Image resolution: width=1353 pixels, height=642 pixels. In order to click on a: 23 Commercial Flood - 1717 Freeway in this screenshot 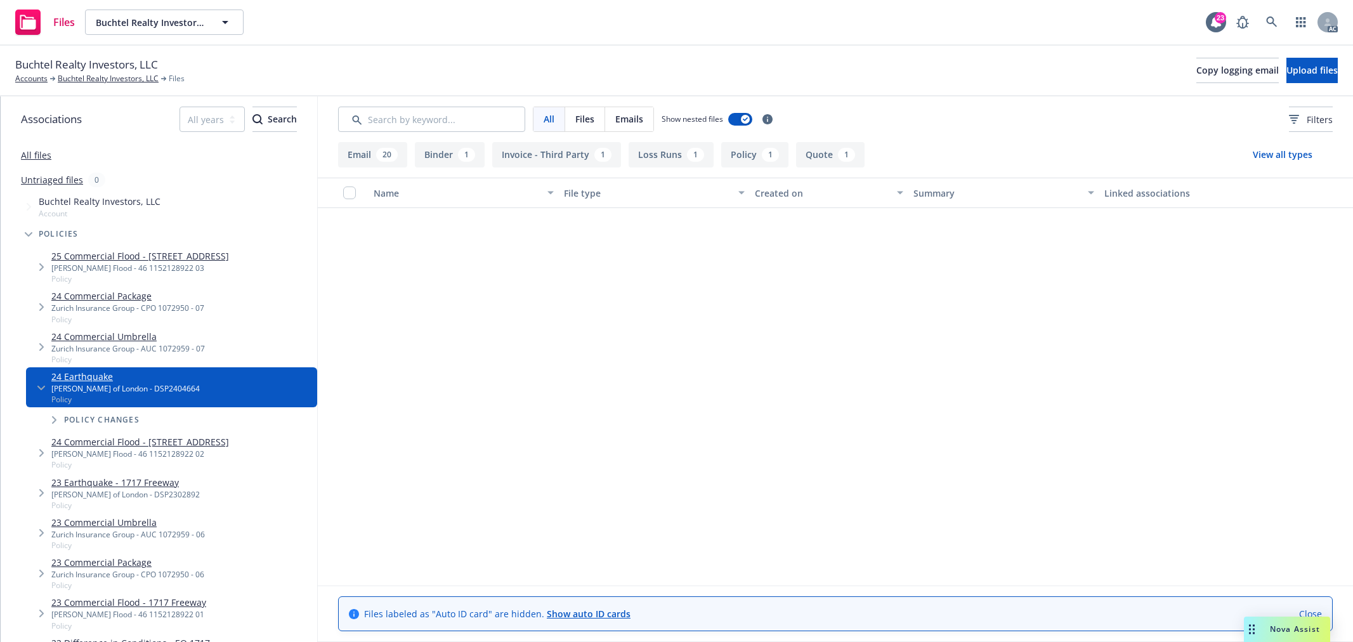, I will do `click(129, 602)`.